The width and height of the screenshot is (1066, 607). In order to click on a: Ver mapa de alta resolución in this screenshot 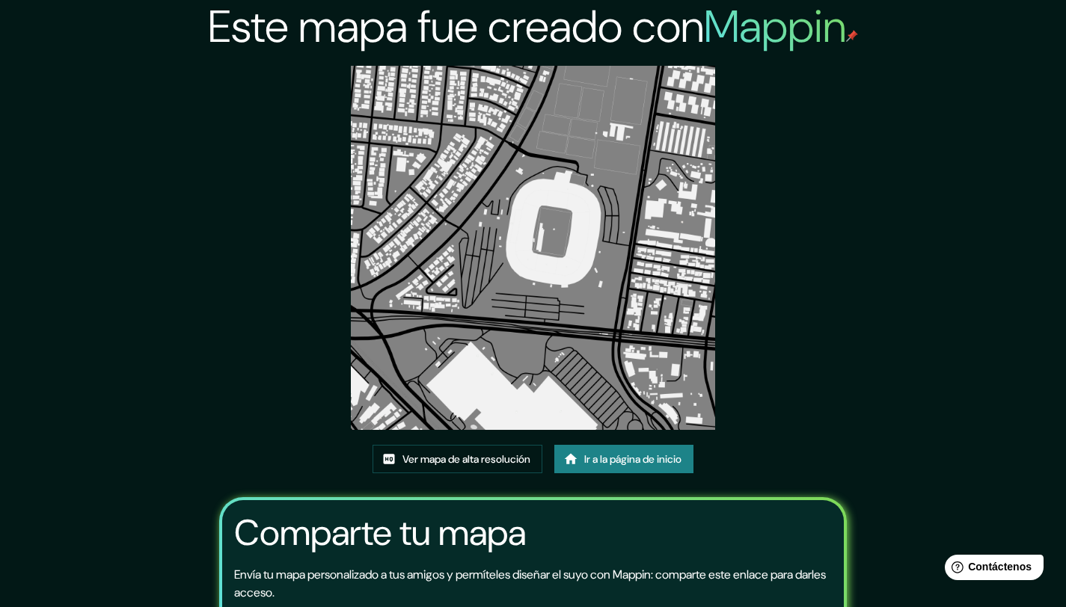, I will do `click(457, 459)`.